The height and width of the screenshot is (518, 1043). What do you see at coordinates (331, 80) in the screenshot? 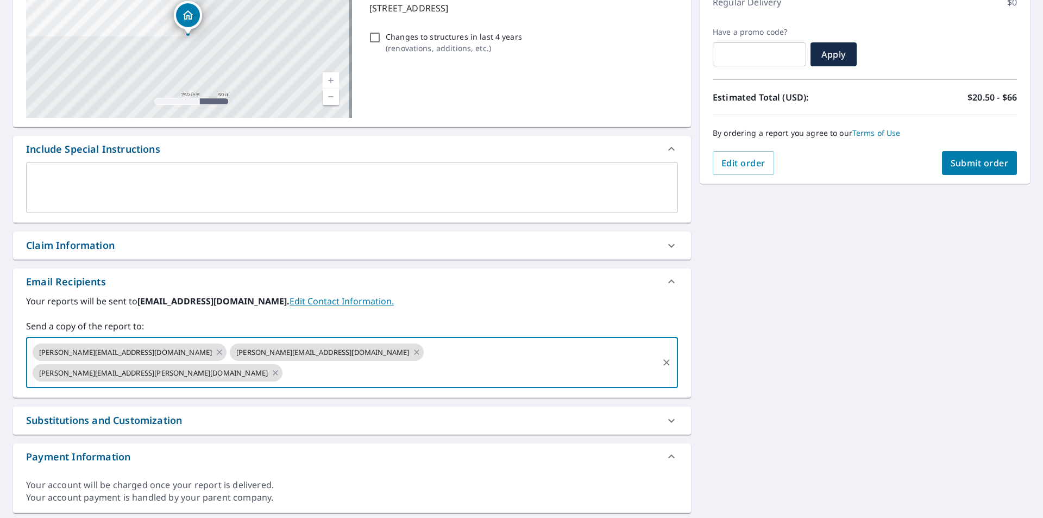
I see `a: Current Level 17, Zoom In` at bounding box center [331, 80].